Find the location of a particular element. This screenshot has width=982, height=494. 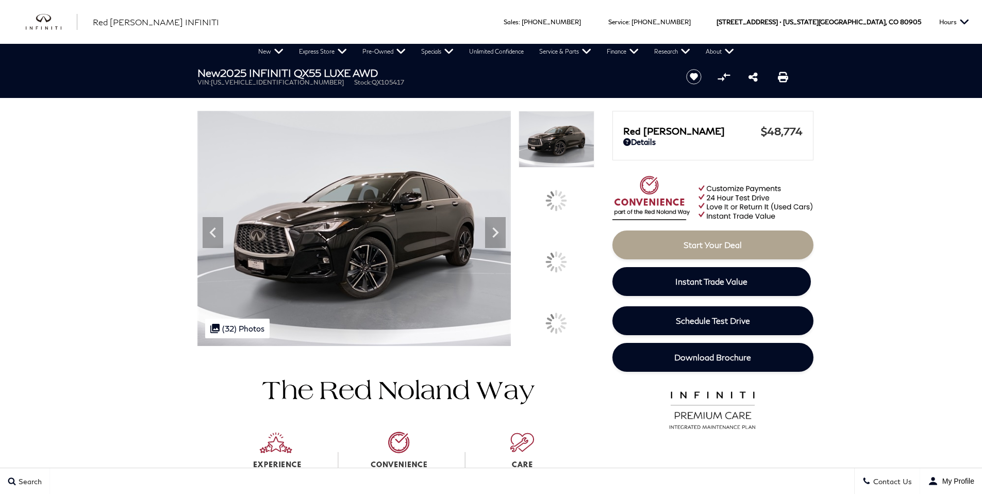

span: QX105417 is located at coordinates (388, 82).